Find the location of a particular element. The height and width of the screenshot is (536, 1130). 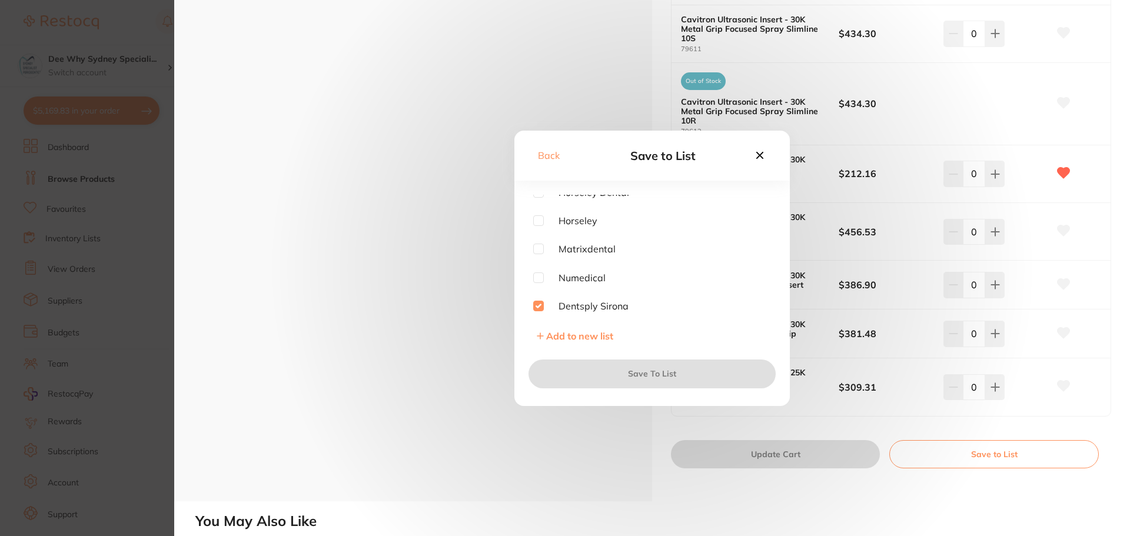

span: Horseley is located at coordinates (570, 221).